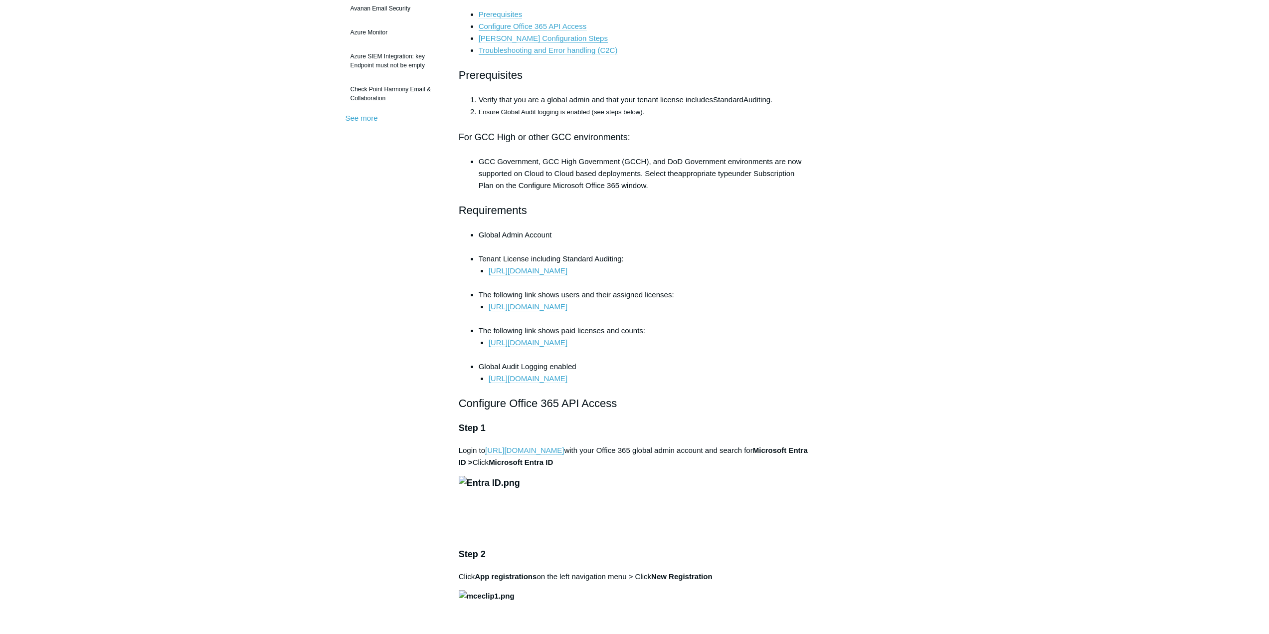  What do you see at coordinates (645, 271) in the screenshot?
I see `li: Tenant License including Standard Auditing:` at bounding box center [645, 271].